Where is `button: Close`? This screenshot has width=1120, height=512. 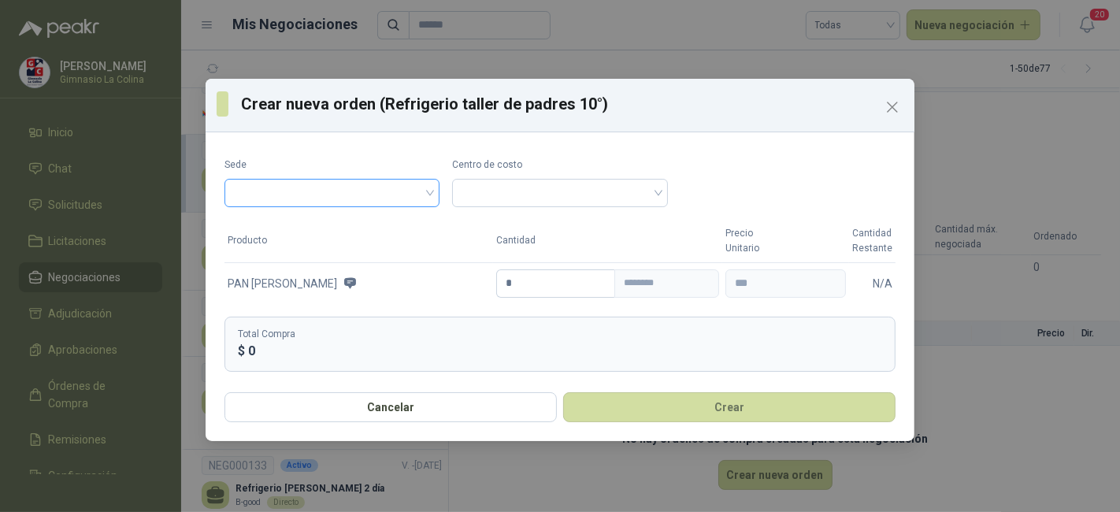
button: Close is located at coordinates (892, 107).